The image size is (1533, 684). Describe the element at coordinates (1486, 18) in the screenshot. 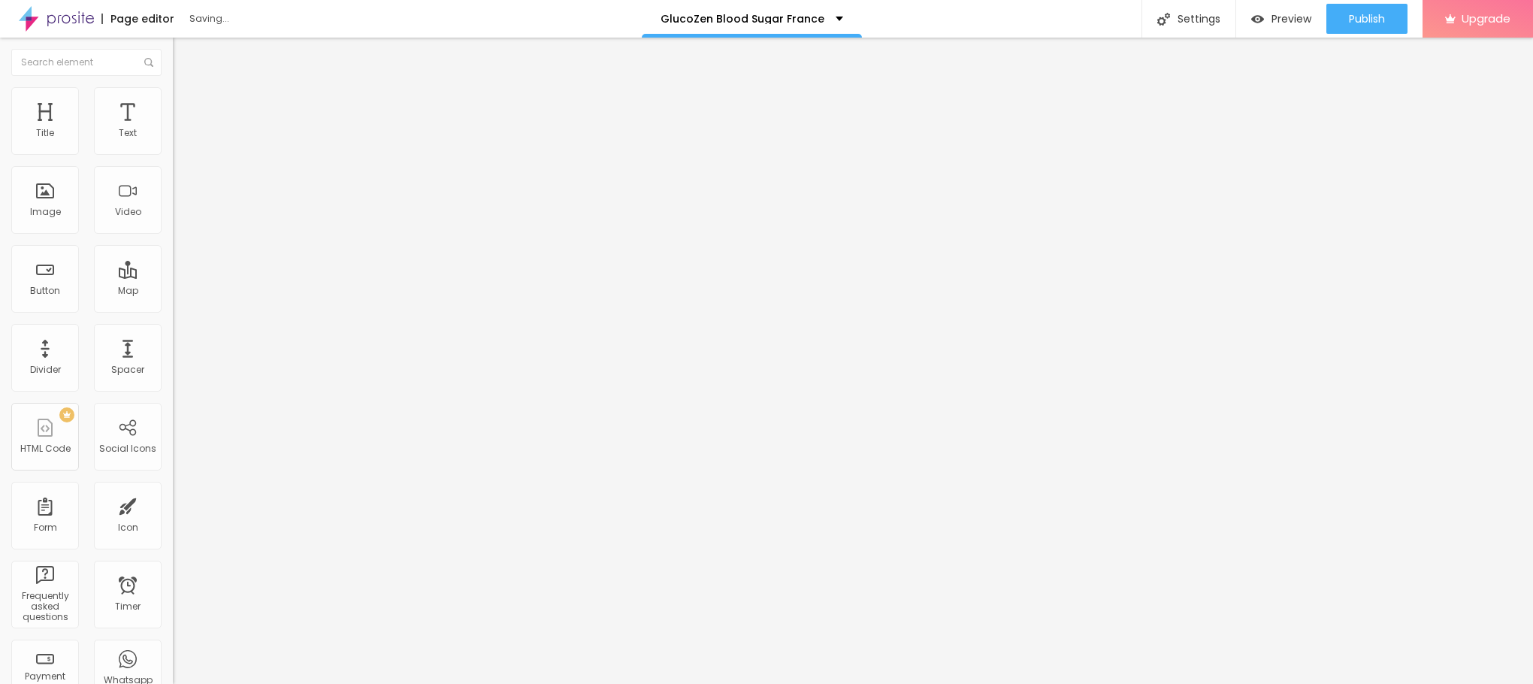

I see `span: Upgrade` at that location.